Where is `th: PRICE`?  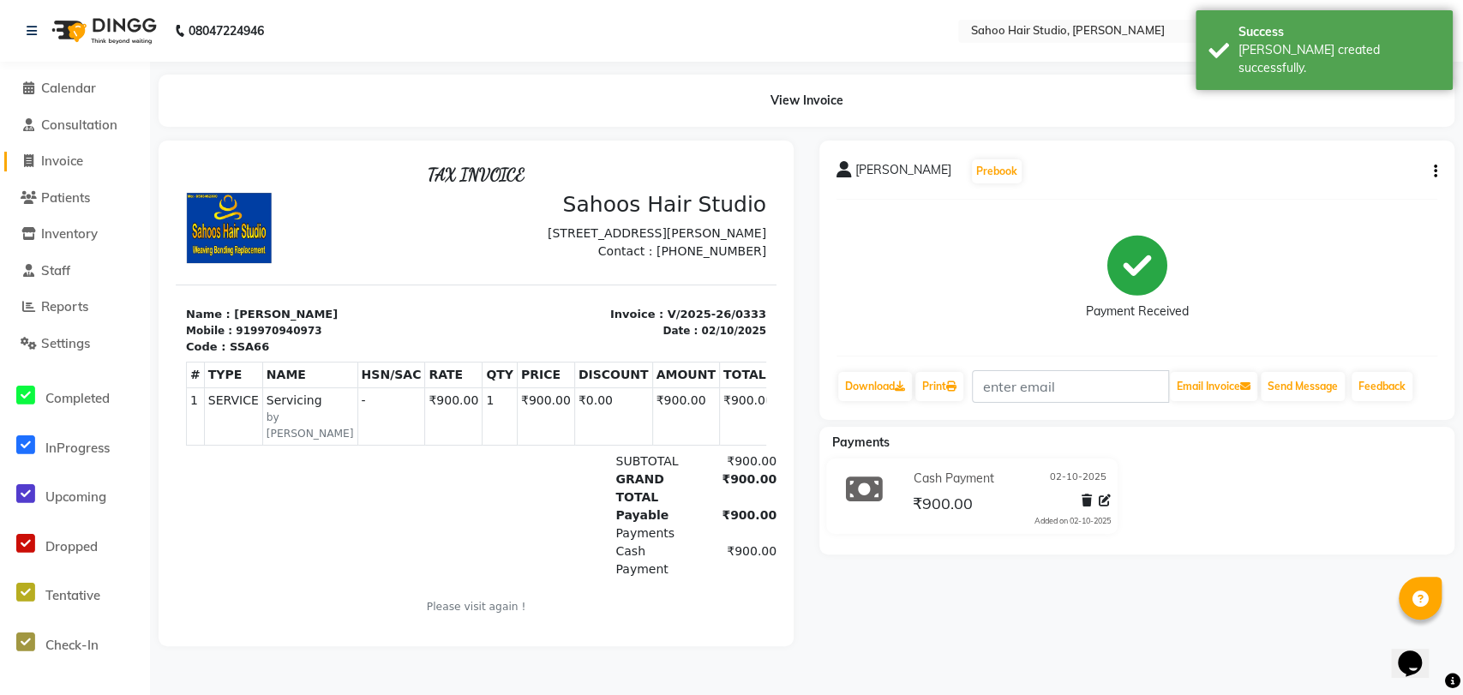 th: PRICE is located at coordinates (369, 218).